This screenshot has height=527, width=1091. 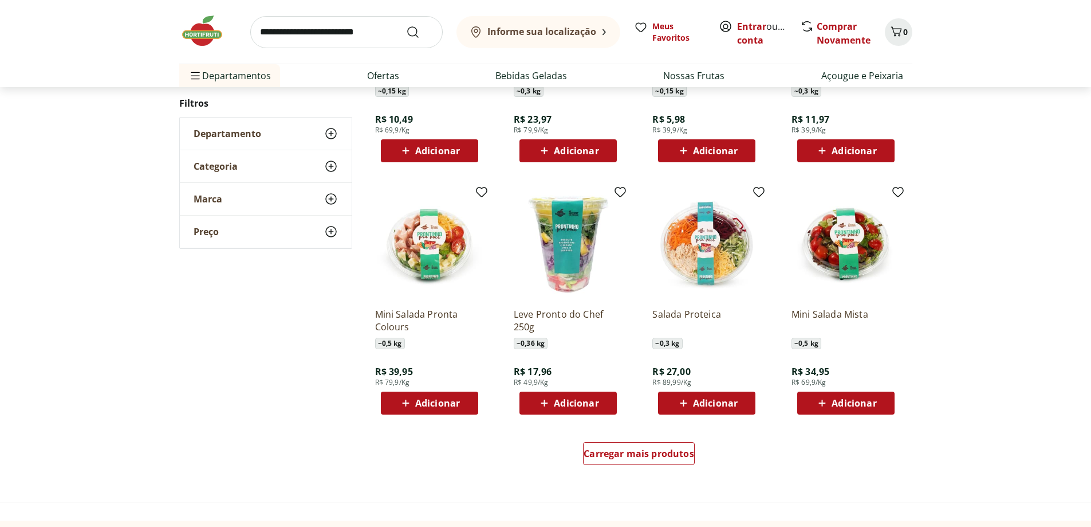 I want to click on a: Salada Proteica, so click(x=707, y=320).